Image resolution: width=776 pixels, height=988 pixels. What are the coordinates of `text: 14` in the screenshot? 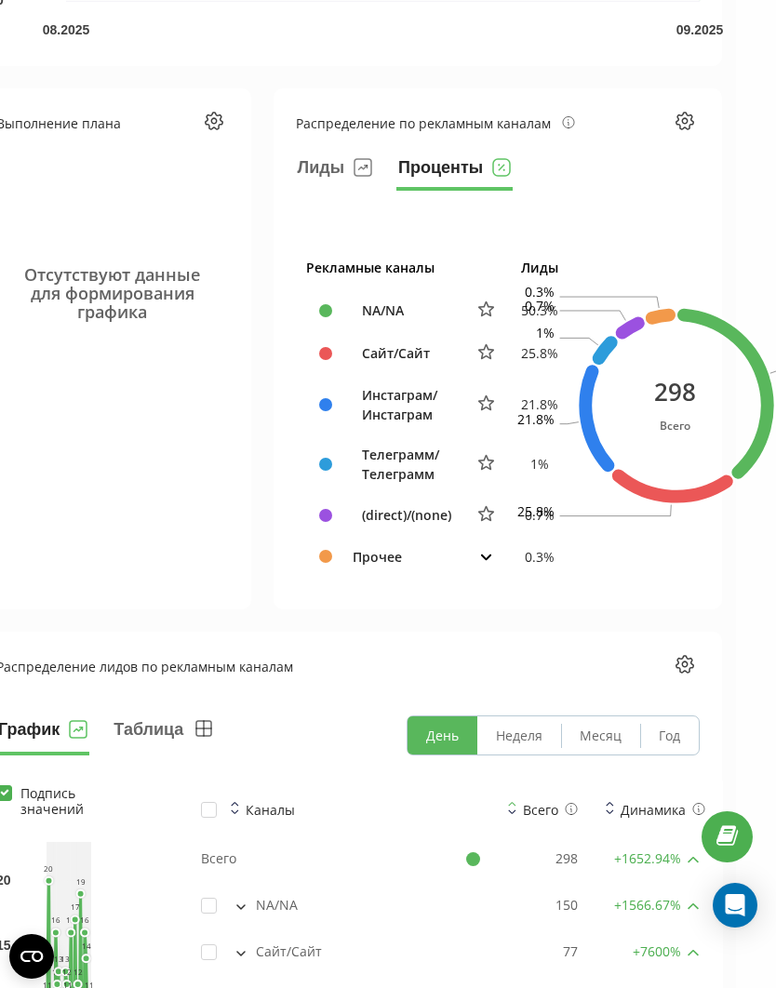 It's located at (87, 945).